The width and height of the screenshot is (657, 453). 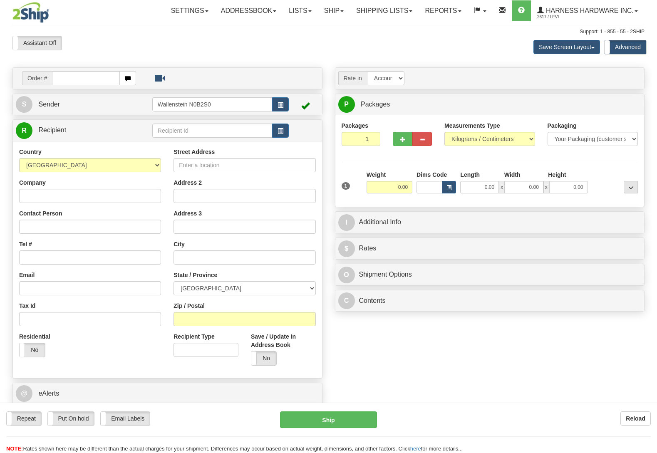 I want to click on label: Length, so click(x=470, y=175).